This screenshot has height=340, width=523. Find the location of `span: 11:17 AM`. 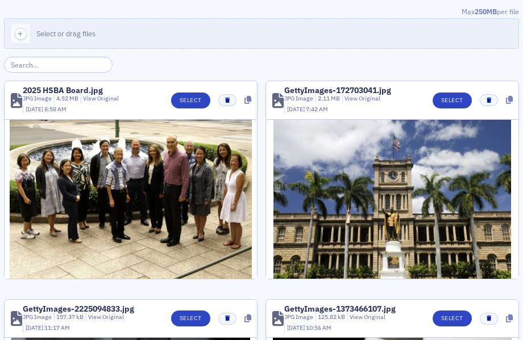

span: 11:17 AM is located at coordinates (57, 328).